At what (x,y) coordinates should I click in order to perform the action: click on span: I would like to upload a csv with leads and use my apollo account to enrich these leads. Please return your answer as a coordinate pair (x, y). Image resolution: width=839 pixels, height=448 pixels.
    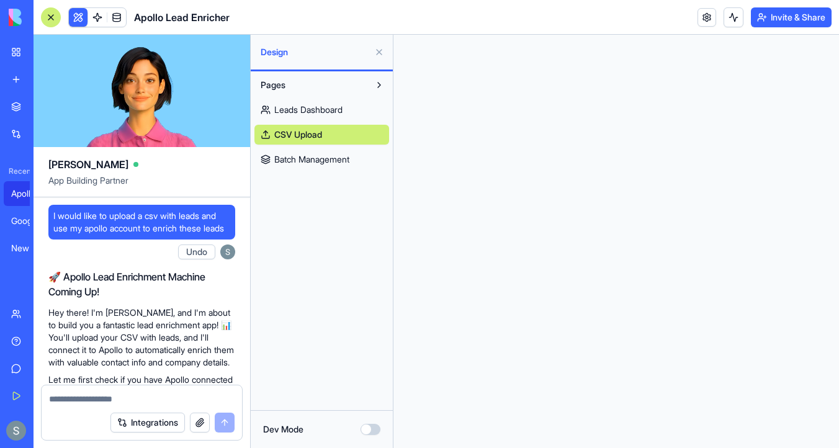
    Looking at the image, I should click on (142, 222).